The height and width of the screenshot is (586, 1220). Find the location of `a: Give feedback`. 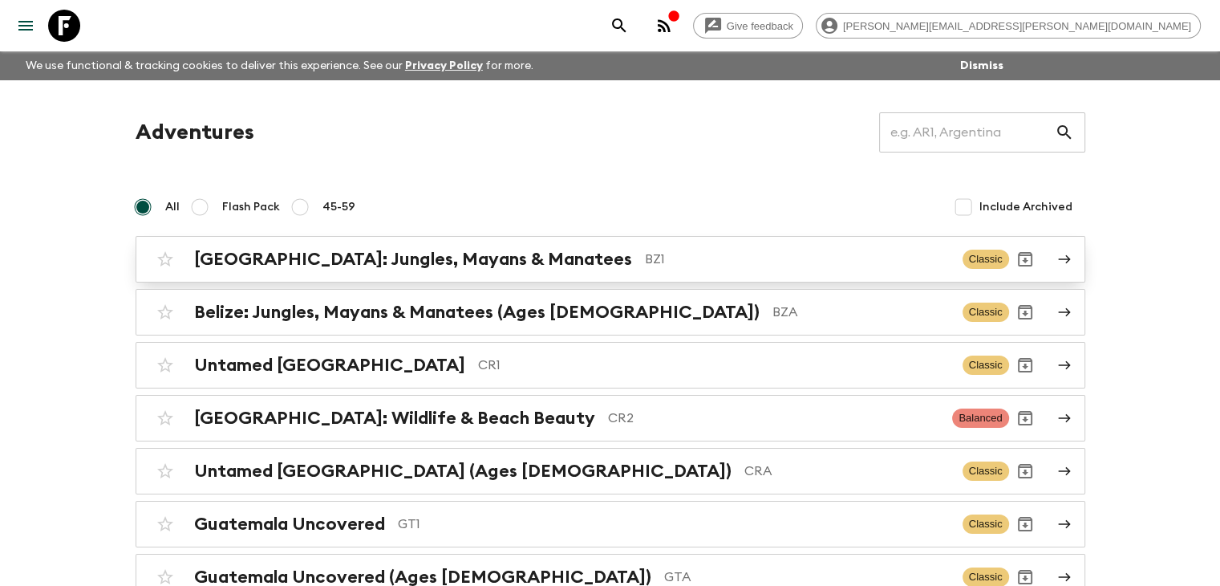

a: Give feedback is located at coordinates (748, 26).